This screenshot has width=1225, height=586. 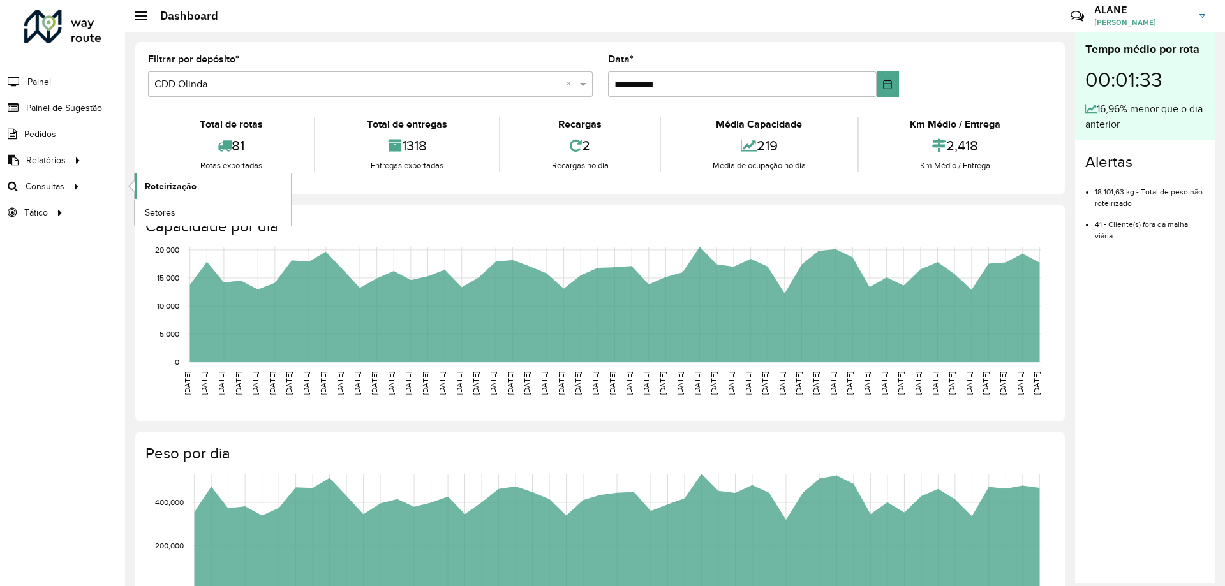 I want to click on text: 400,000, so click(x=169, y=502).